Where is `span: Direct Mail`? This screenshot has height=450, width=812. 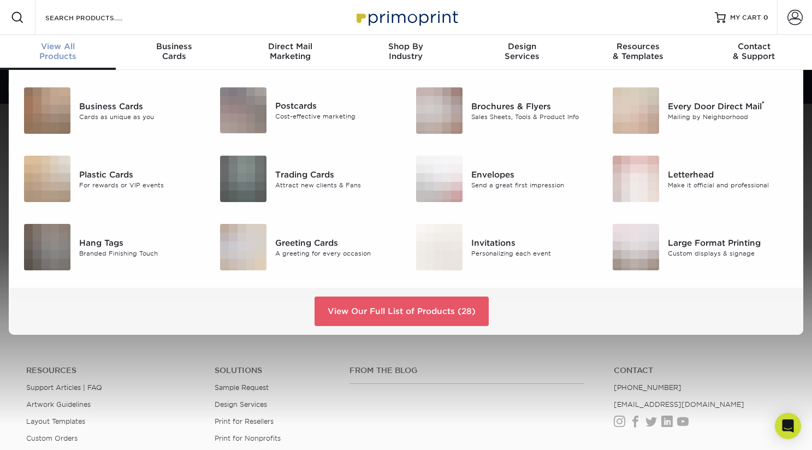 span: Direct Mail is located at coordinates (290, 46).